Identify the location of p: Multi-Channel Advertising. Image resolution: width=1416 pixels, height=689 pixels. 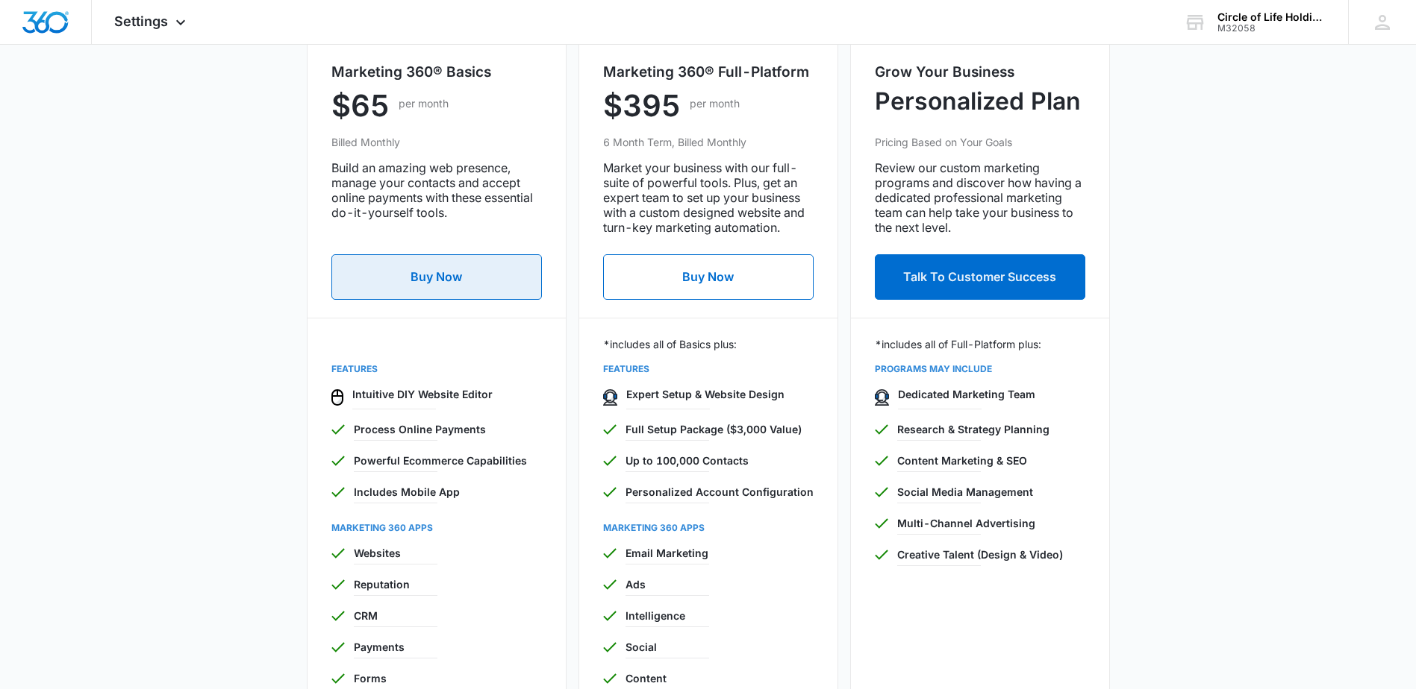
(991, 523).